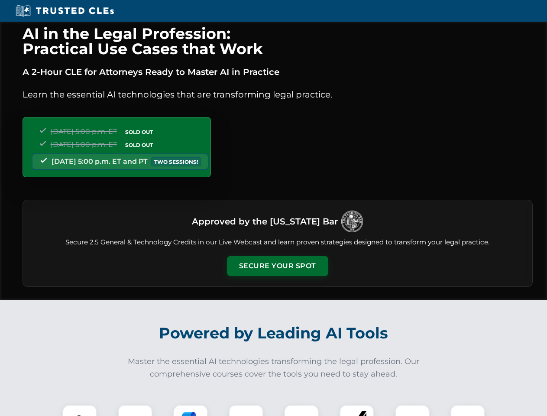  I want to click on img: Logo, so click(352, 221).